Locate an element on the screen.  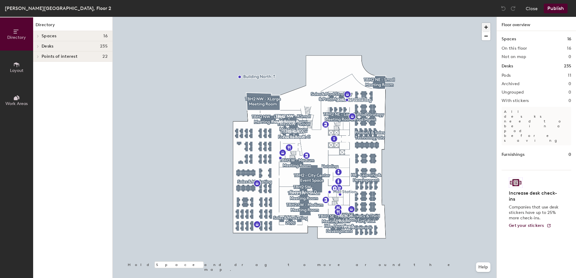
h2: 11 is located at coordinates (569, 76).